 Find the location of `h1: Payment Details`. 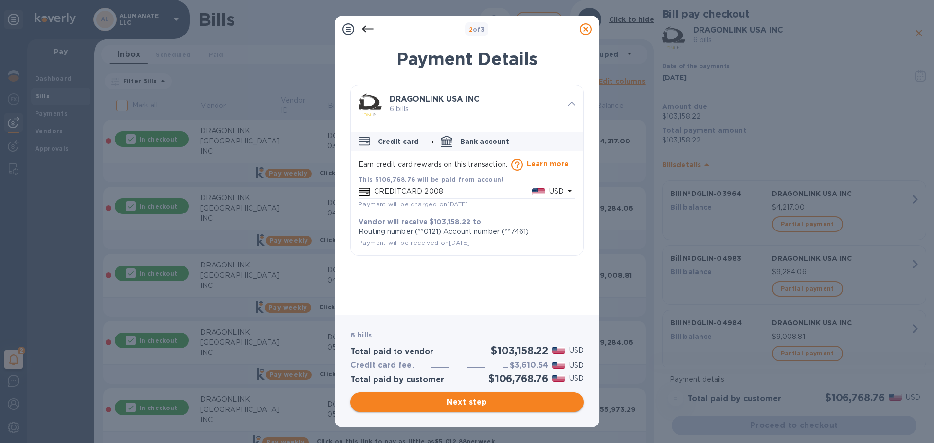

h1: Payment Details is located at coordinates (467, 59).